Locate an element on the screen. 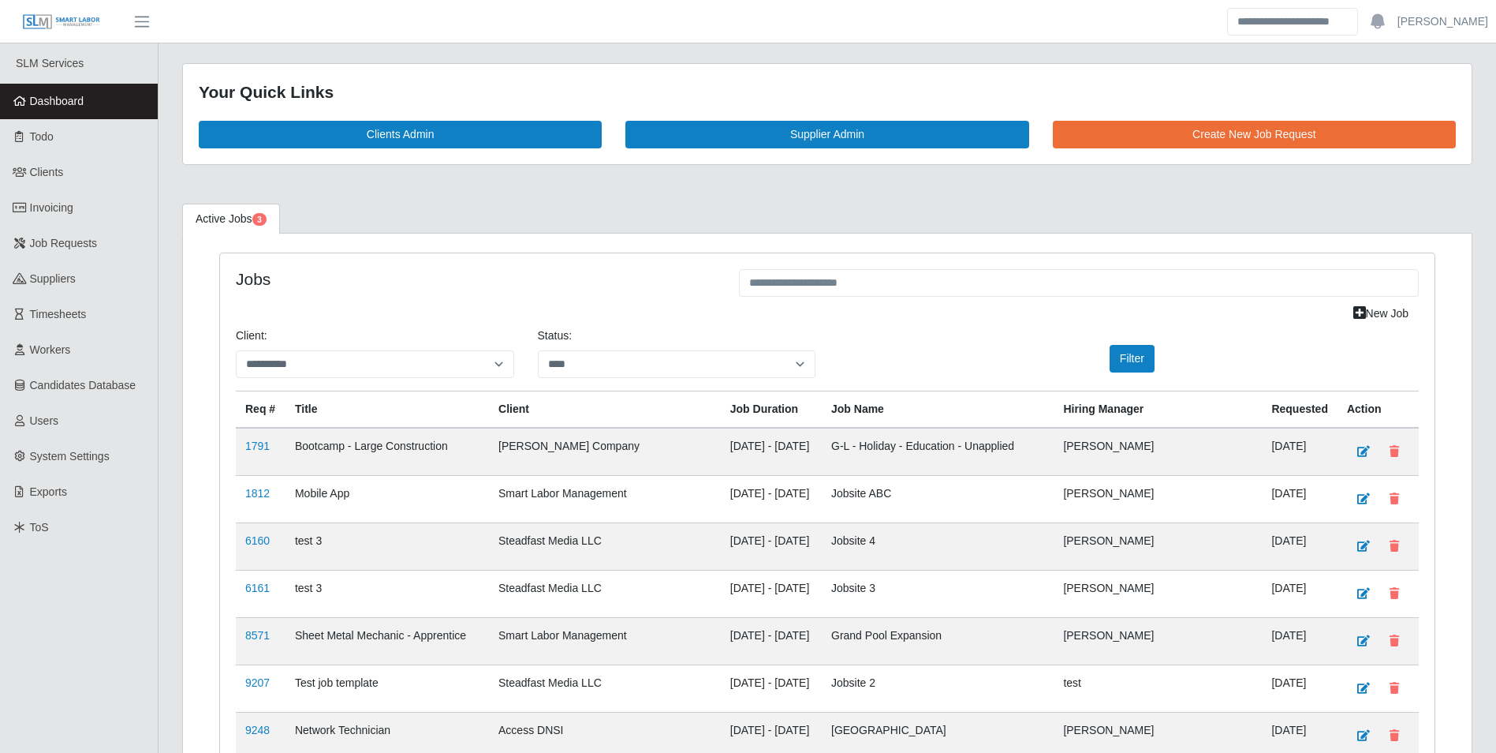 This screenshot has height=753, width=1496. th: Job Name is located at coordinates (938, 409).